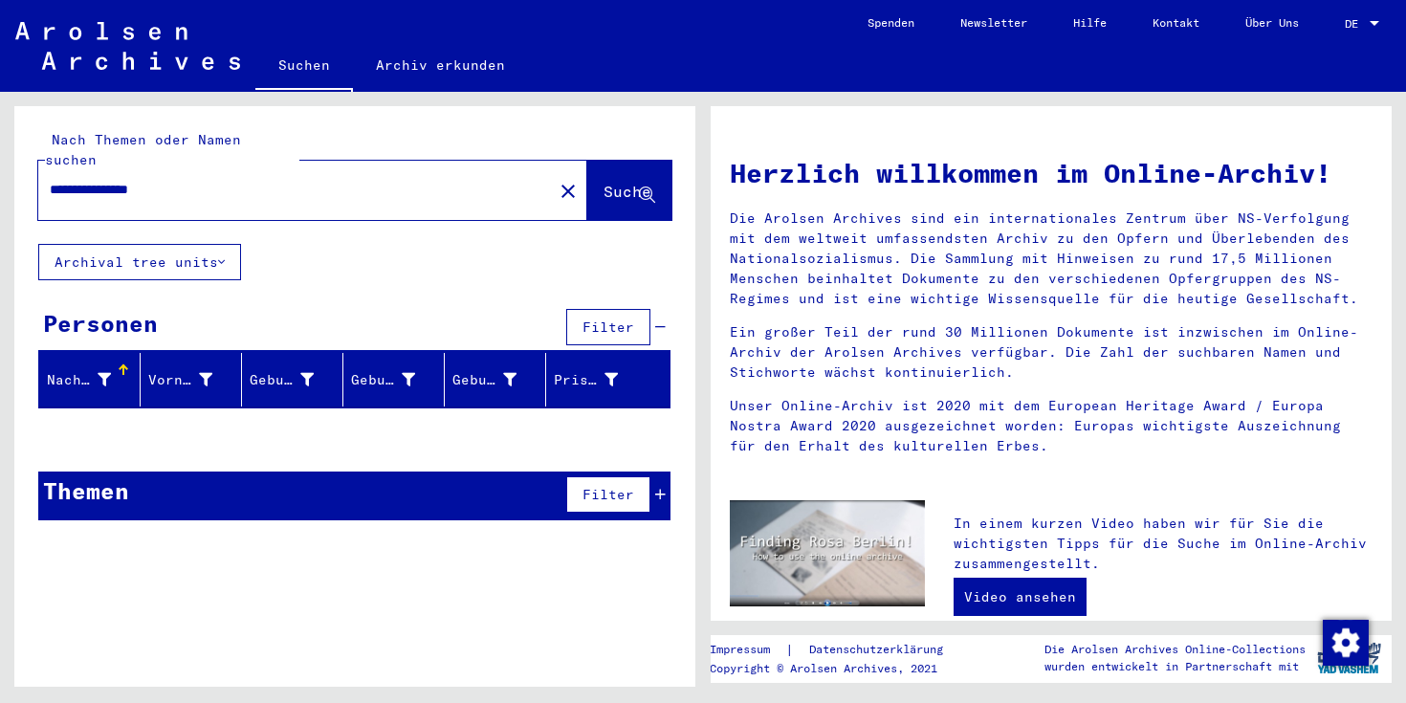 This screenshot has height=703, width=1406. I want to click on mat-header-cell: Geburtsname, so click(293, 380).